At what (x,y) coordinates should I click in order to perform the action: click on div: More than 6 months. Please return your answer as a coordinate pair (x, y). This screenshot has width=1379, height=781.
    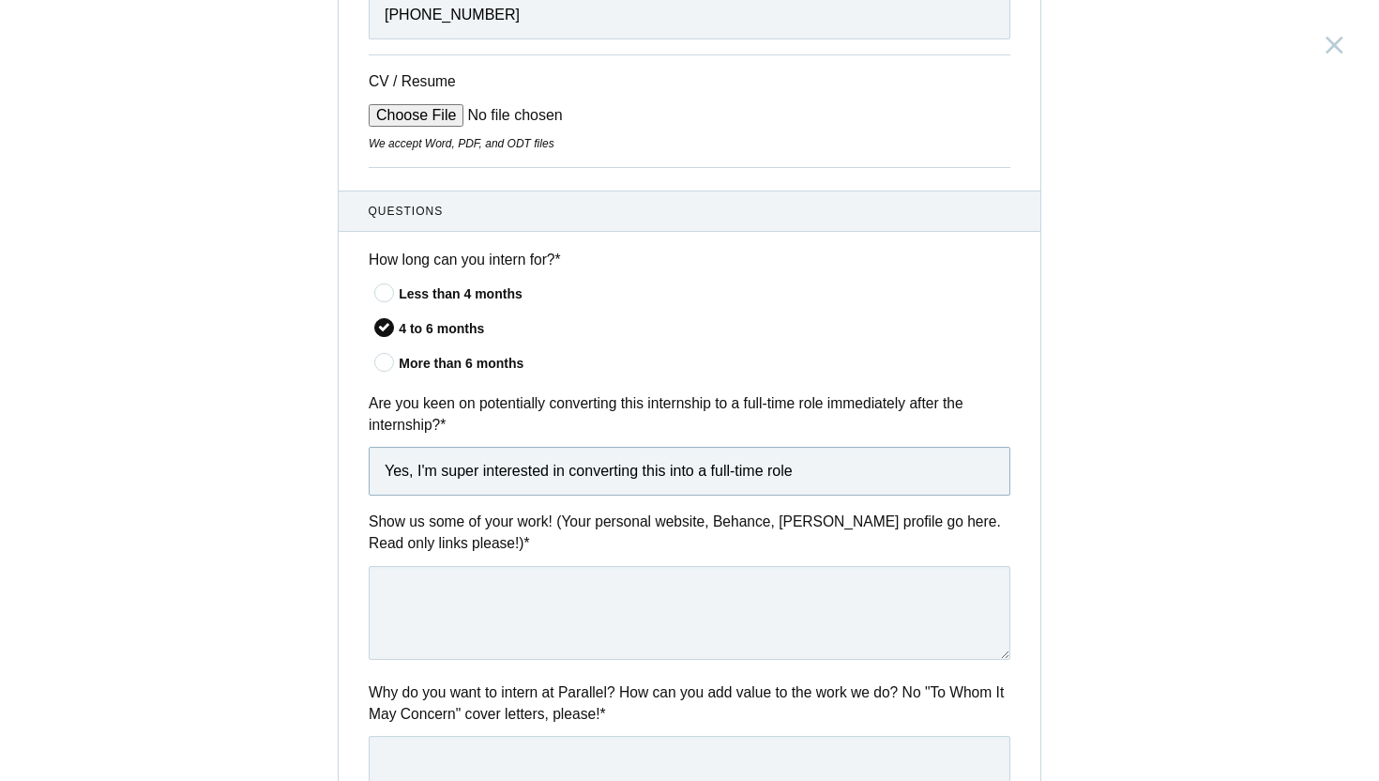
    Looking at the image, I should click on (705, 363).